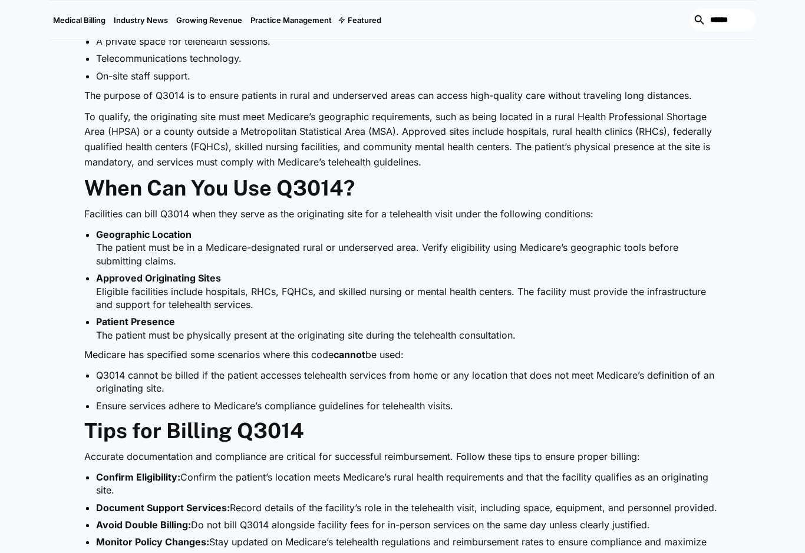 The image size is (805, 553). Describe the element at coordinates (408, 76) in the screenshot. I see `li: On-site staff support.` at that location.